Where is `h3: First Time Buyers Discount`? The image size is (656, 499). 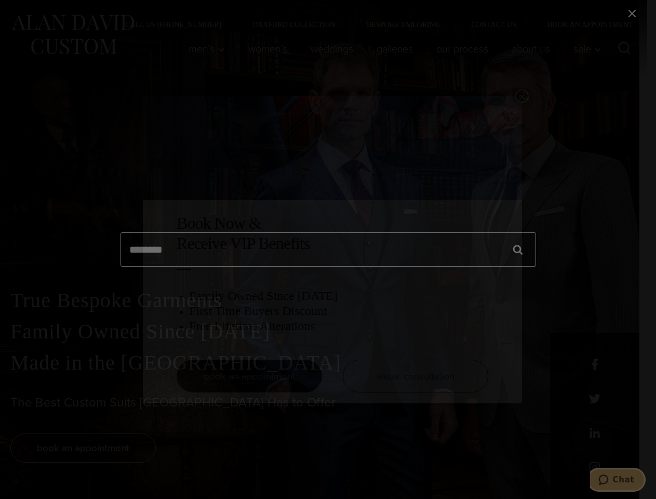 h3: First Time Buyers Discount is located at coordinates (339, 311).